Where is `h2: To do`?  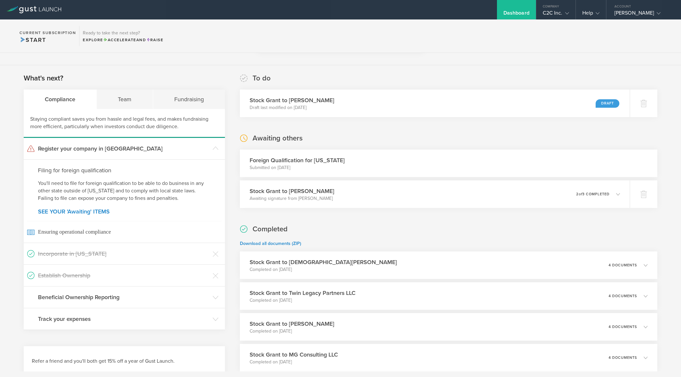
h2: To do is located at coordinates (261, 78).